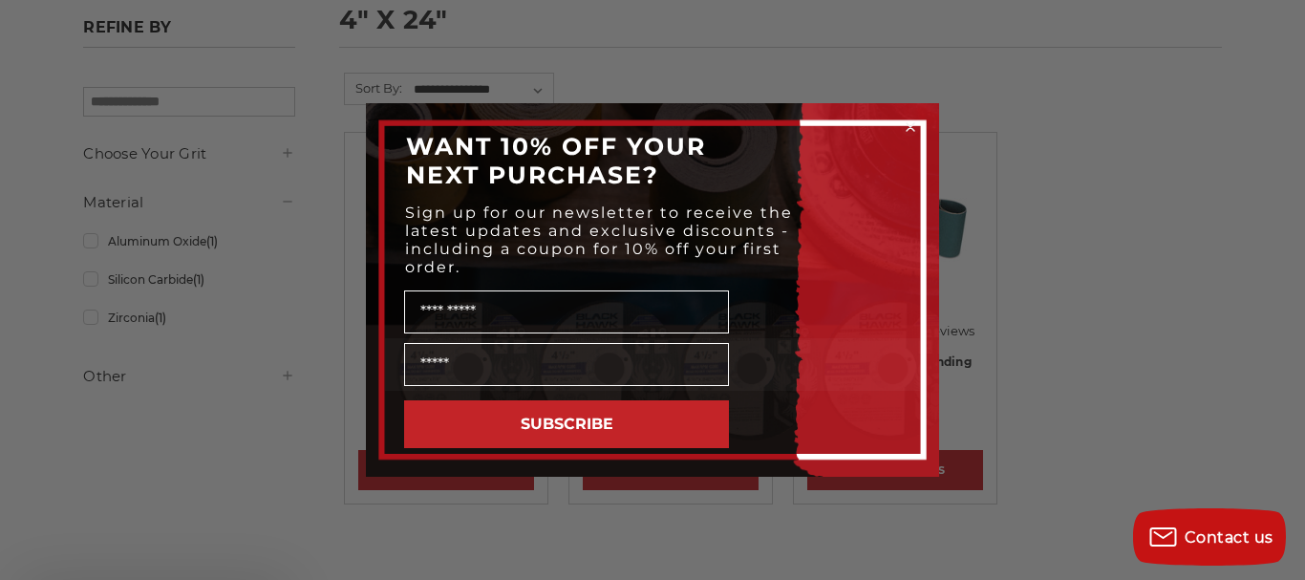  Describe the element at coordinates (1228, 537) in the screenshot. I see `span: Contact us` at that location.